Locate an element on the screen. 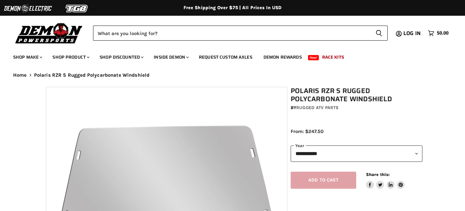  a: Inside Demon is located at coordinates (171, 57).